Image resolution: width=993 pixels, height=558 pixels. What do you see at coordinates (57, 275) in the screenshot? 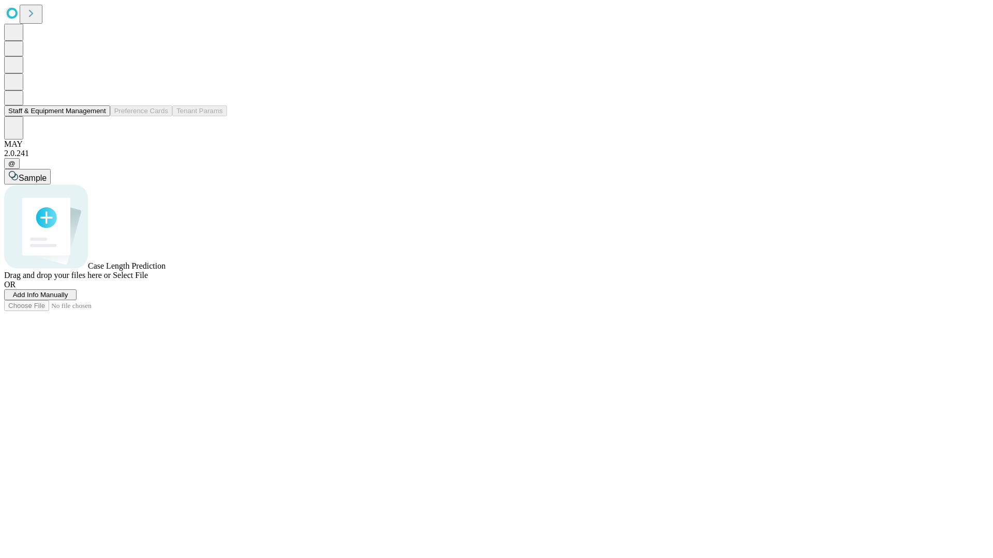
I see `span: Drag and drop your files here or` at bounding box center [57, 275].